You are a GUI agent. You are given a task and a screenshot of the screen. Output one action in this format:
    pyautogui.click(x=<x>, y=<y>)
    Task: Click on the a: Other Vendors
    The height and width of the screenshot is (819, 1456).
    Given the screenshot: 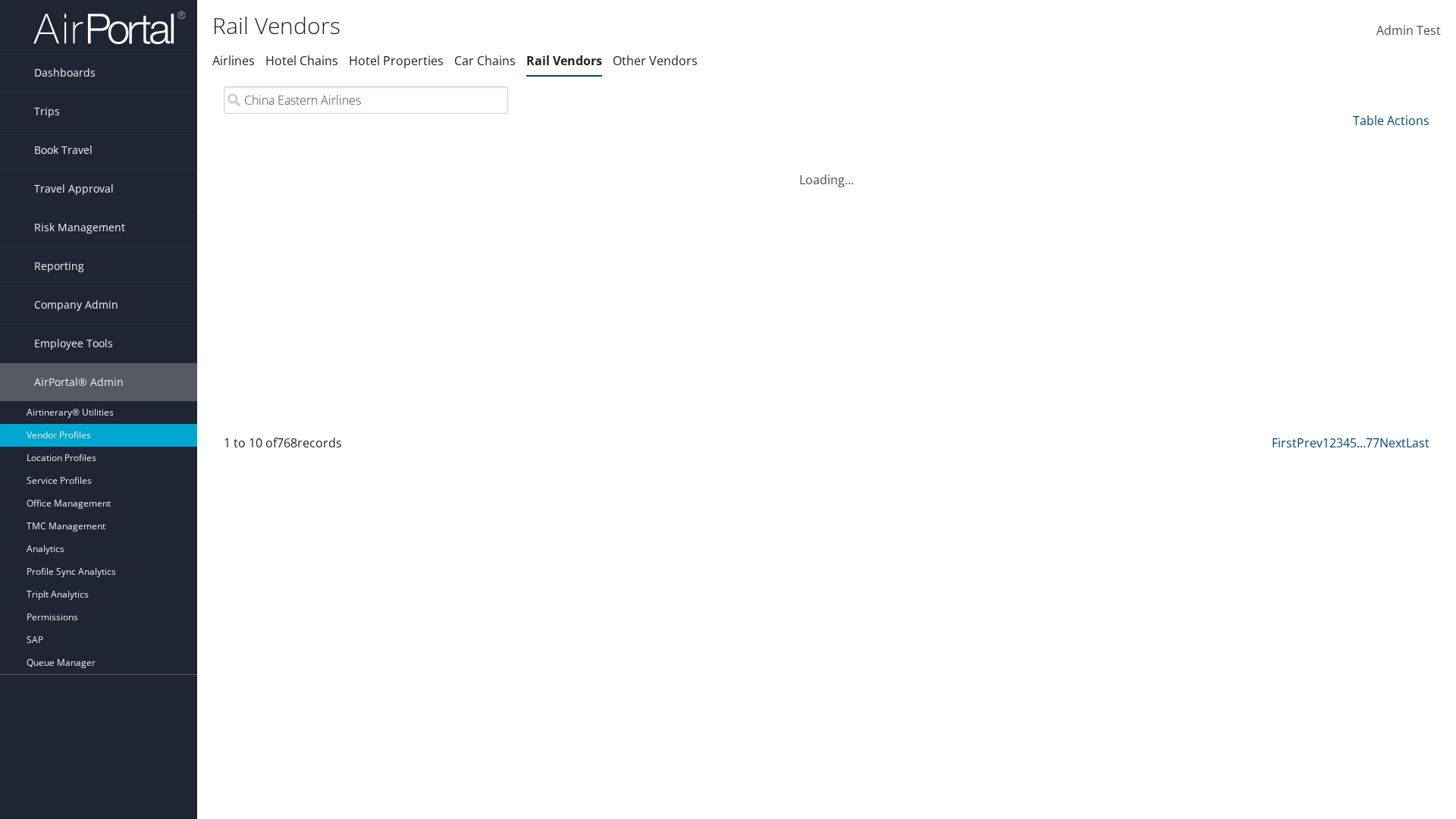 What is the action you would take?
    pyautogui.click(x=655, y=60)
    